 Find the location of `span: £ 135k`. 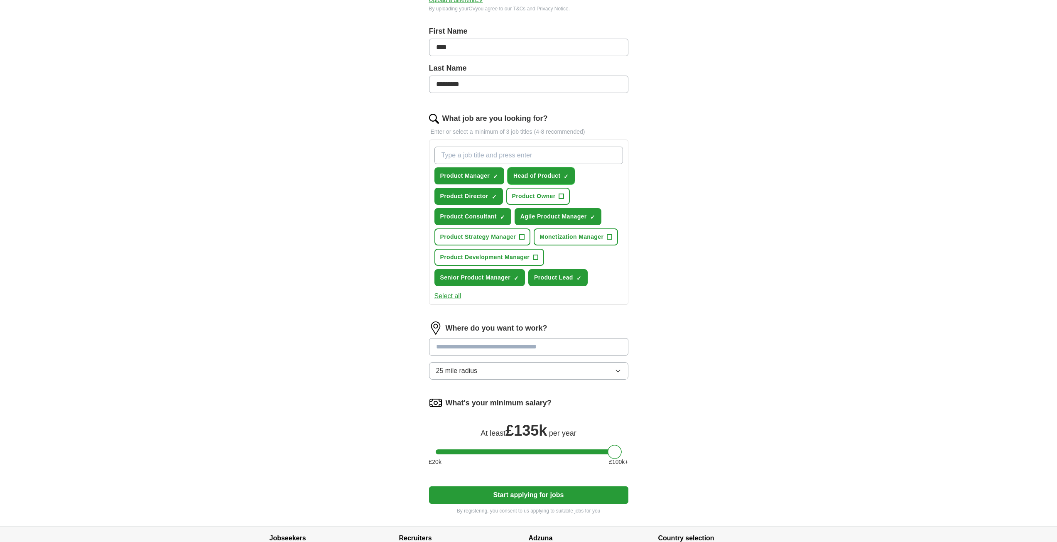

span: £ 135k is located at coordinates (526, 430).